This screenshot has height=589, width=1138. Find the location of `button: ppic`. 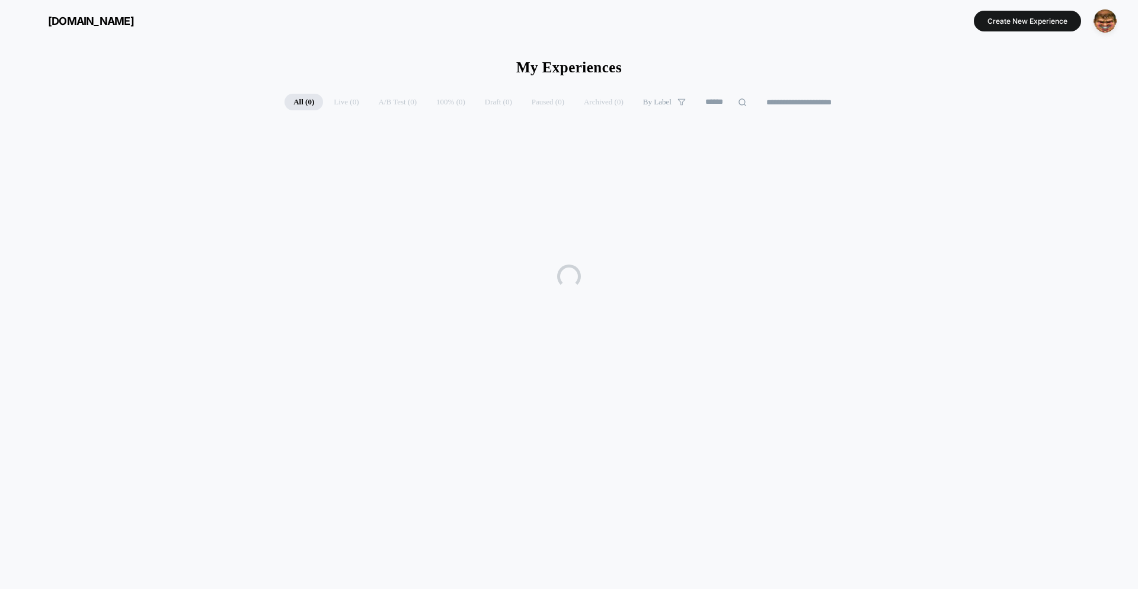

button: ppic is located at coordinates (1105, 21).